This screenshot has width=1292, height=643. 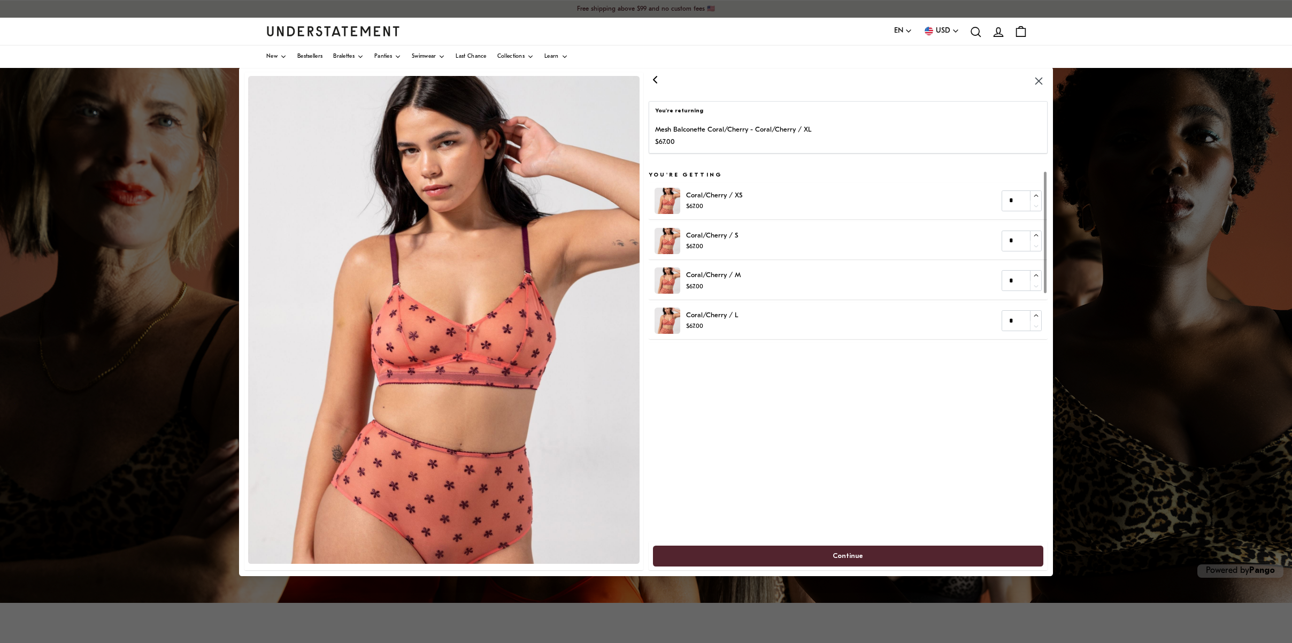 What do you see at coordinates (848, 175) in the screenshot?
I see `h5: You're getting` at bounding box center [848, 175].